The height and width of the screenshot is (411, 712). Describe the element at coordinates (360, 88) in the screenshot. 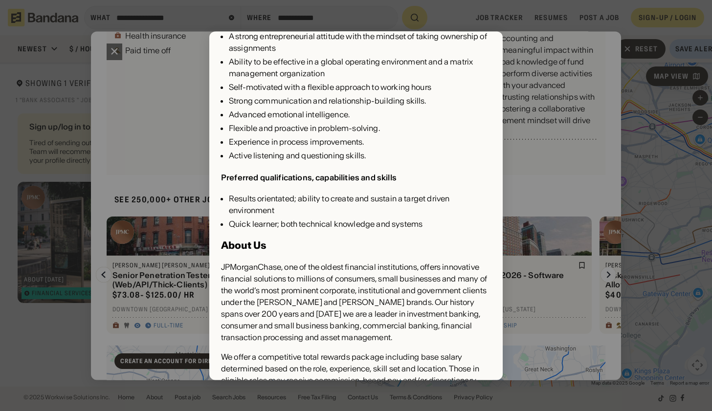

I see `div: Self-motivated with a flexible approach to working hours` at that location.